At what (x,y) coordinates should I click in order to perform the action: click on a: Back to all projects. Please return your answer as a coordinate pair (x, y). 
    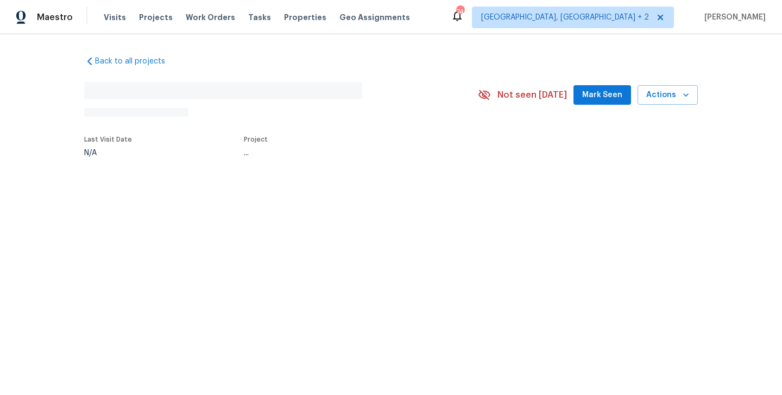
    Looking at the image, I should click on (136, 61).